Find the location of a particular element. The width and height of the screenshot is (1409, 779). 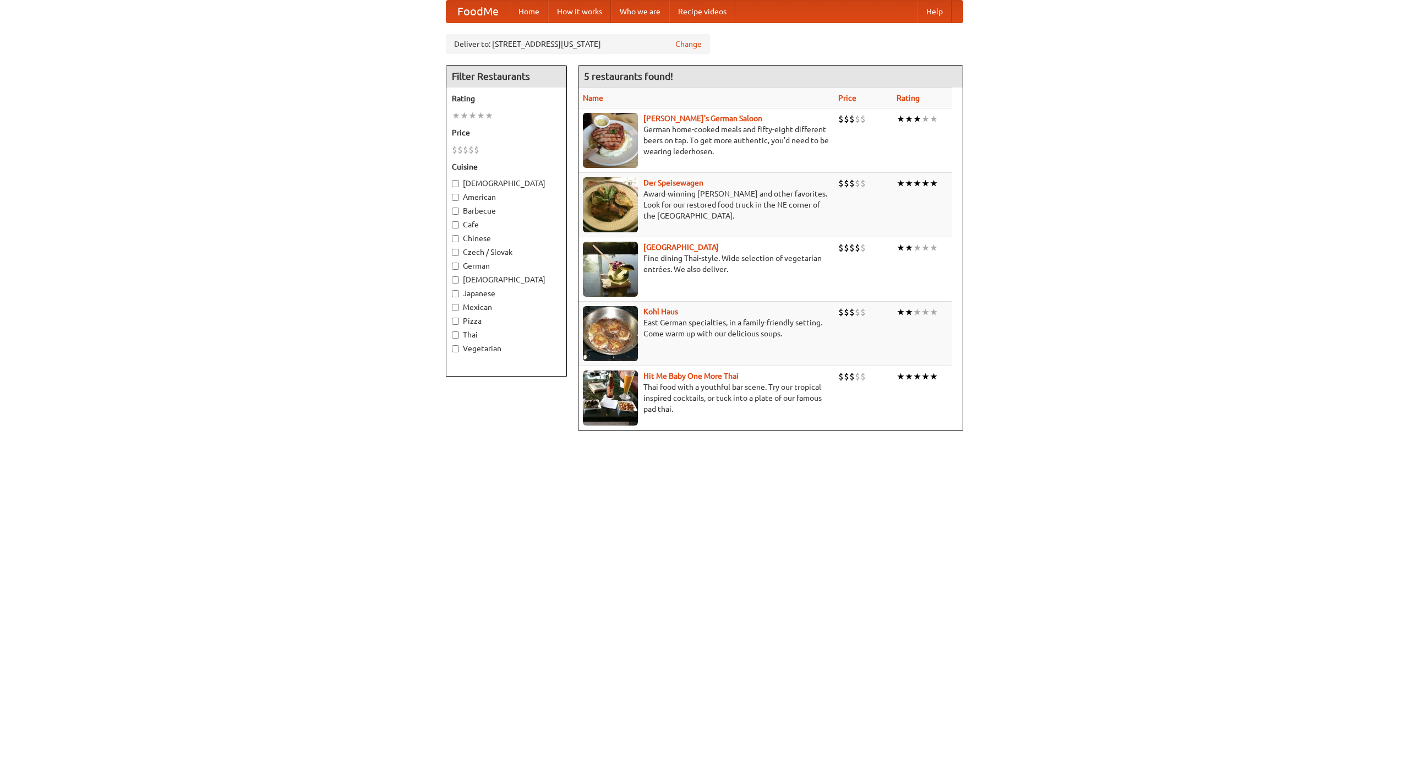

input: American is located at coordinates (455, 197).